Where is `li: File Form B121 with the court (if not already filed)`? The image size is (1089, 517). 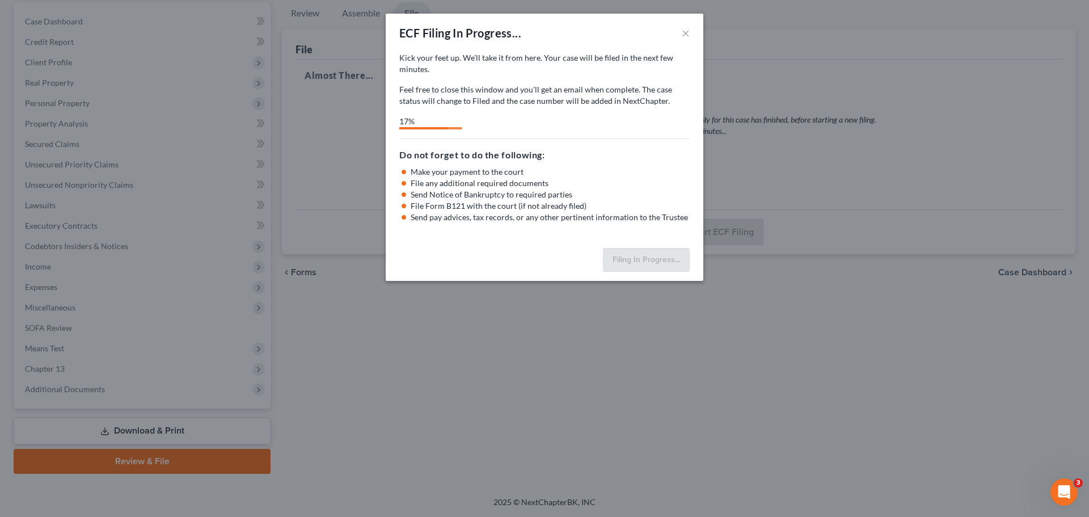
li: File Form B121 with the court (if not already filed) is located at coordinates (550, 206).